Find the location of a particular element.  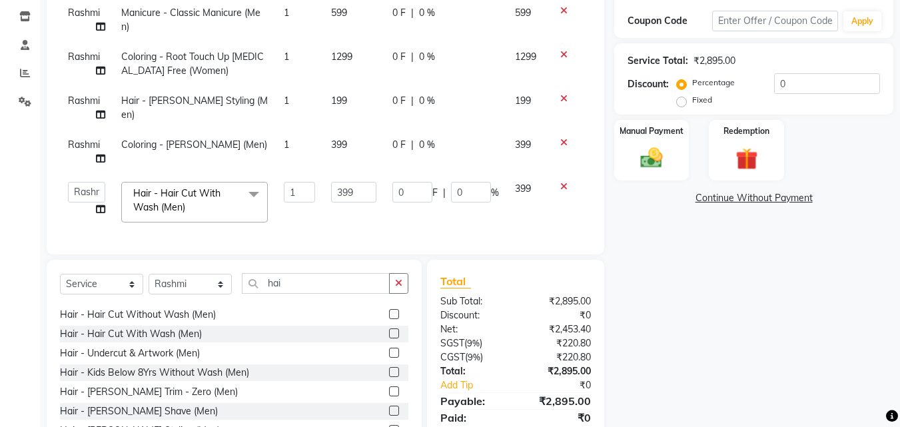

span: CGST is located at coordinates (452, 357).